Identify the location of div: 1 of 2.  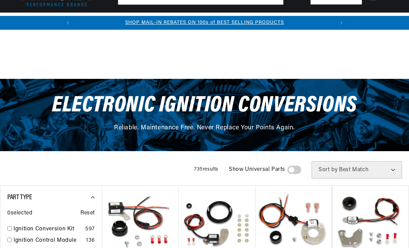
(204, 23).